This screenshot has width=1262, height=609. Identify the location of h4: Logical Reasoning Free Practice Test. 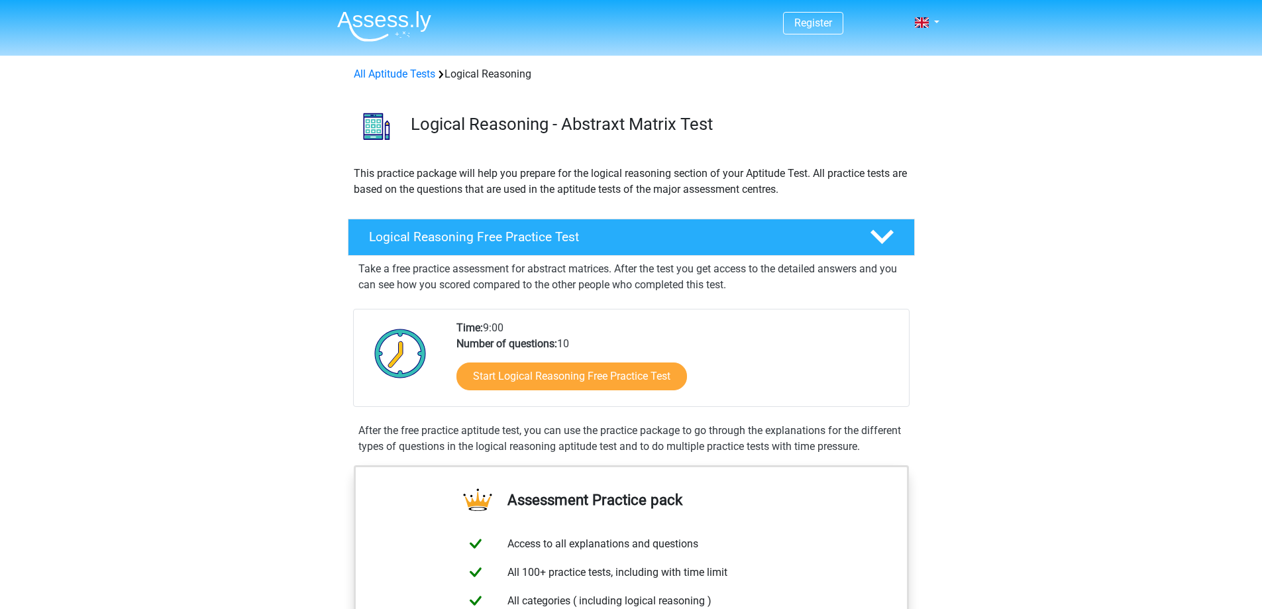
(609, 236).